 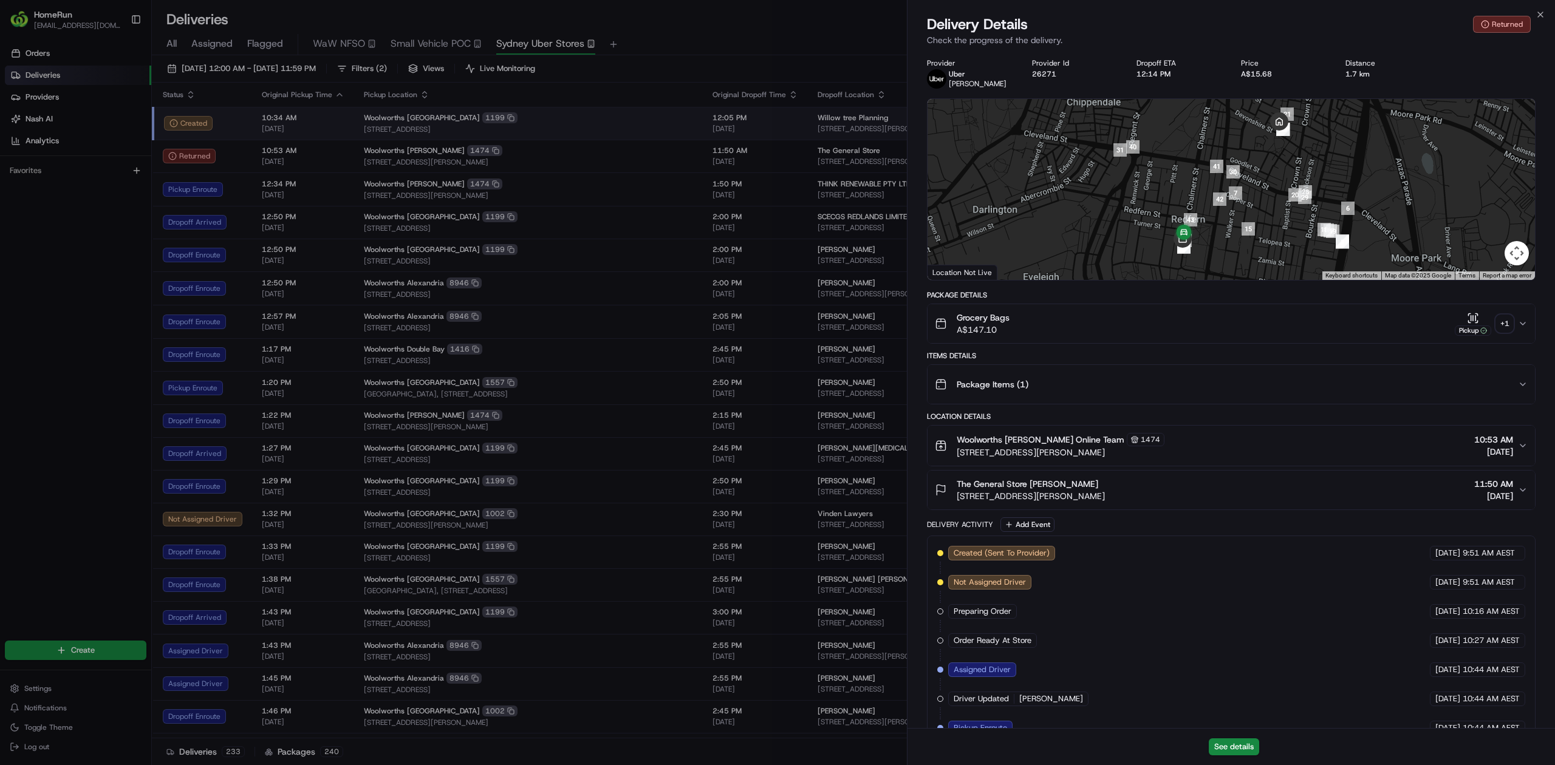 What do you see at coordinates (1388, 63) in the screenshot?
I see `div: Distance` at bounding box center [1388, 63].